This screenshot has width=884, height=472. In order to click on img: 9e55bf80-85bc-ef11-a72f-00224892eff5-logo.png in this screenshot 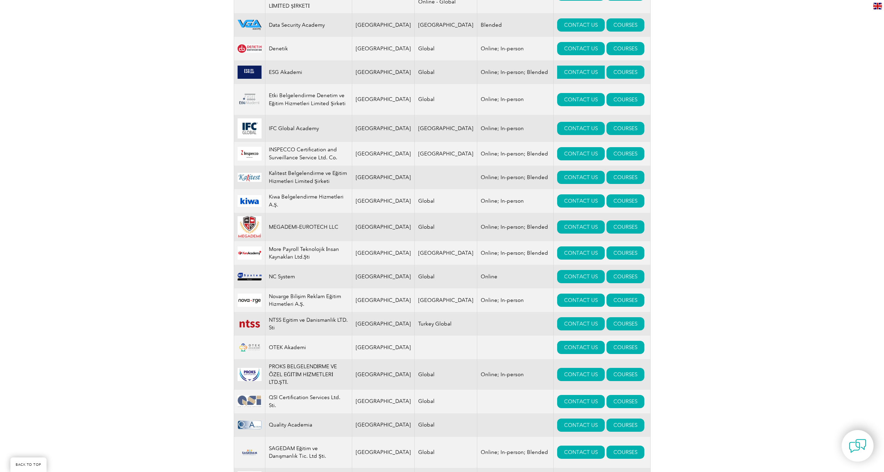, I will do `click(249, 277)`.